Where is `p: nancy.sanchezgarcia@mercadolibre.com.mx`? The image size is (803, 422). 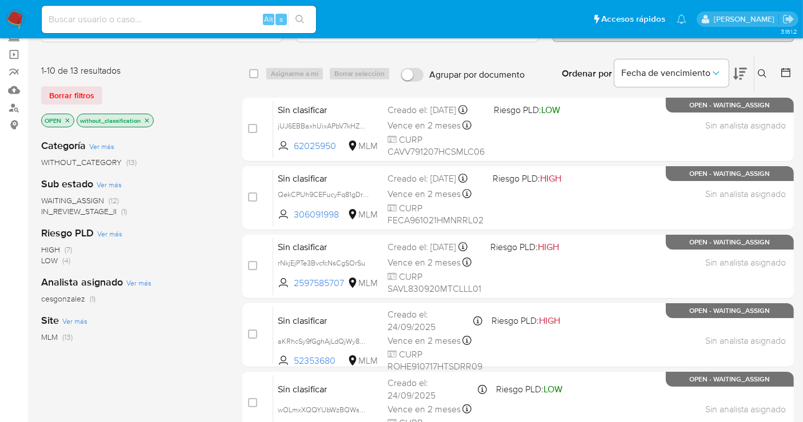
p: nancy.sanchezgarcia@mercadolibre.com.mx is located at coordinates (746, 19).